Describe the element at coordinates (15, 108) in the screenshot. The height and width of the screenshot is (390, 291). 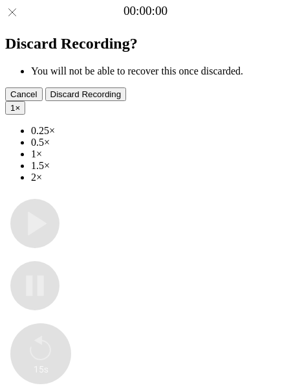
I see `button: 1×` at that location.